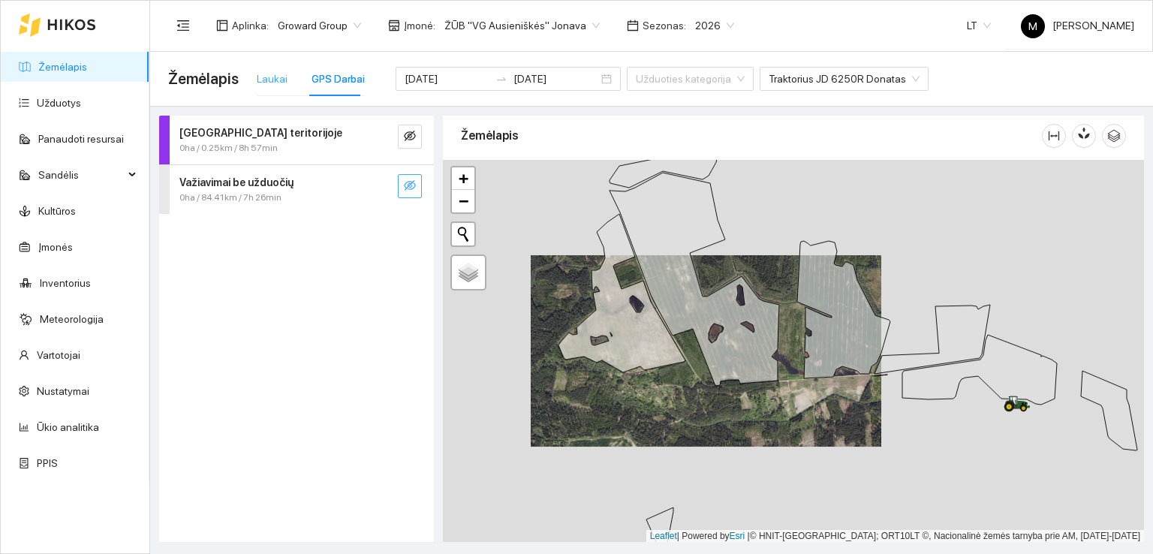 The height and width of the screenshot is (554, 1153). What do you see at coordinates (222, 26) in the screenshot?
I see `span: layout` at bounding box center [222, 26].